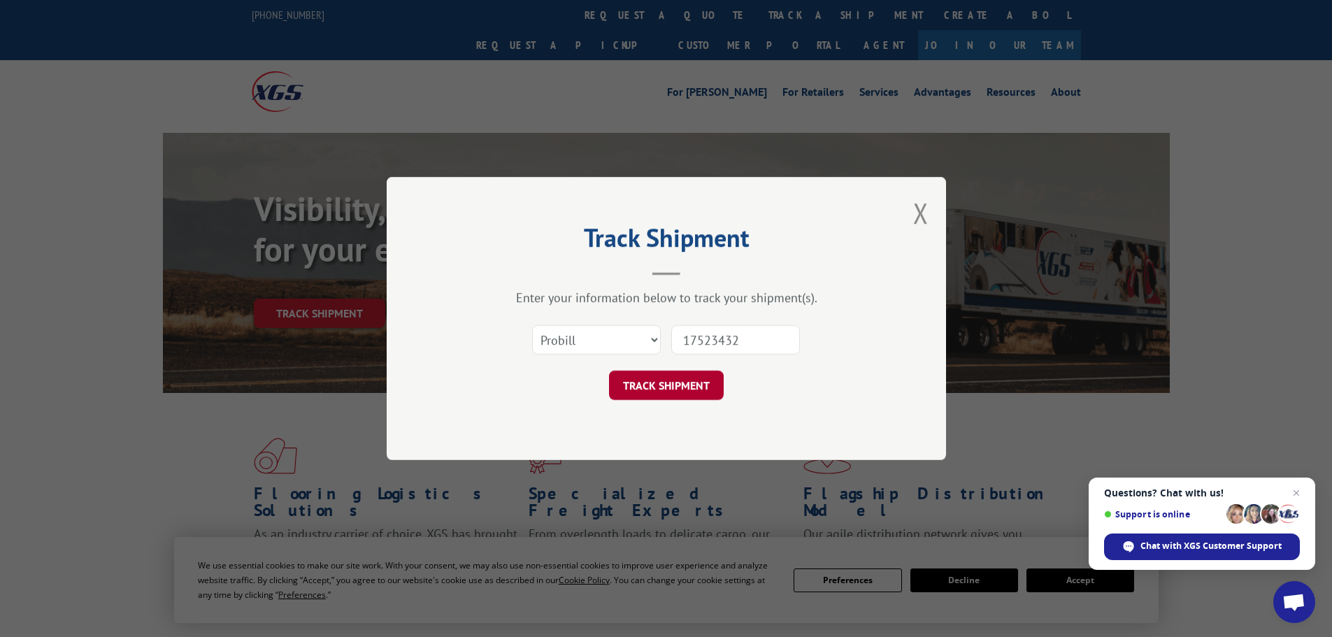 This screenshot has height=637, width=1332. What do you see at coordinates (667, 297) in the screenshot?
I see `div: Enter your information below to track your shipment(s).` at bounding box center [667, 297].